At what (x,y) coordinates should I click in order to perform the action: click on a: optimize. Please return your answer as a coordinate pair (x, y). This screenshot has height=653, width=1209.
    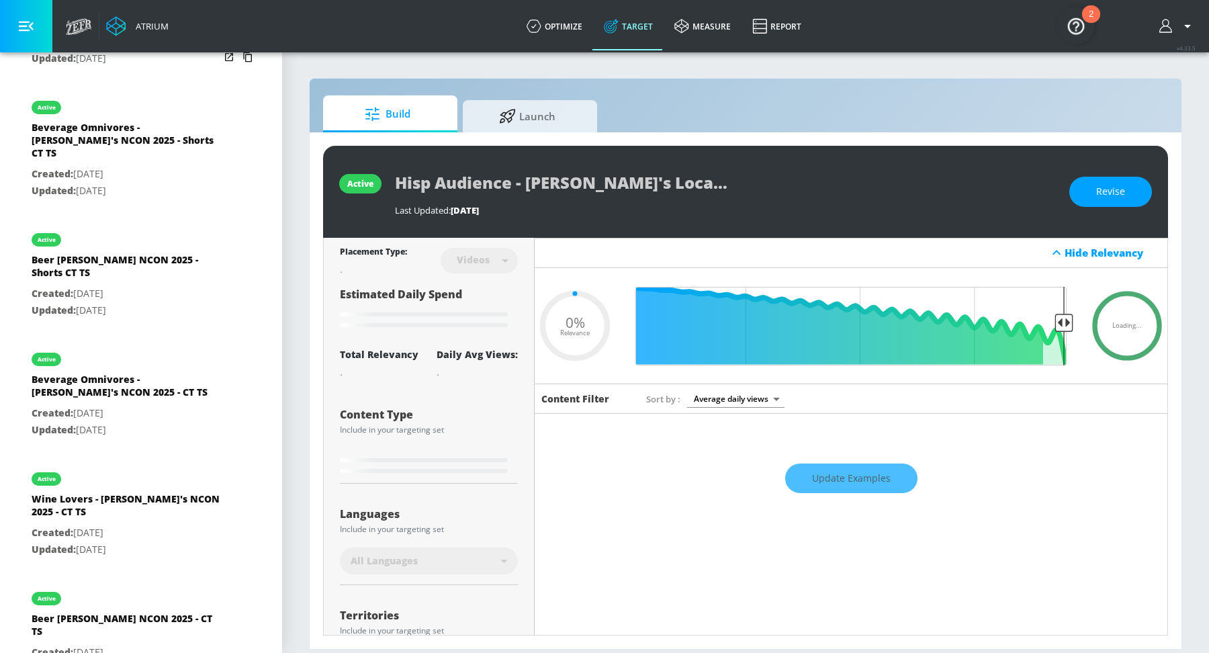
    Looking at the image, I should click on (554, 26).